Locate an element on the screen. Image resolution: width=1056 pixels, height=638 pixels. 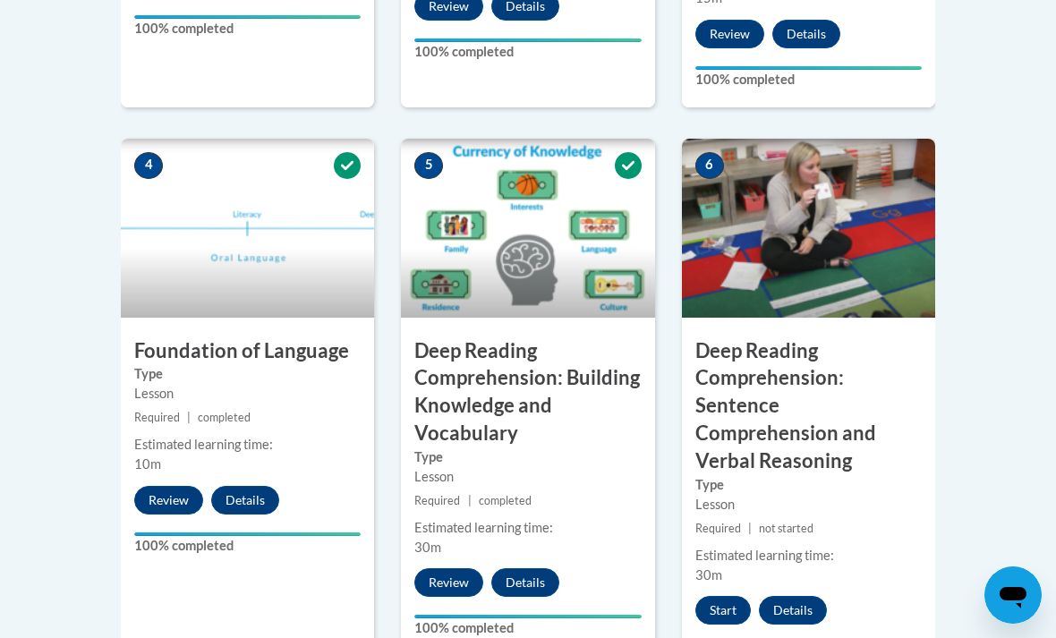
h3: Deep Reading Comprehension: Sentence Comprehension and Verbal Reasoning is located at coordinates (808, 406).